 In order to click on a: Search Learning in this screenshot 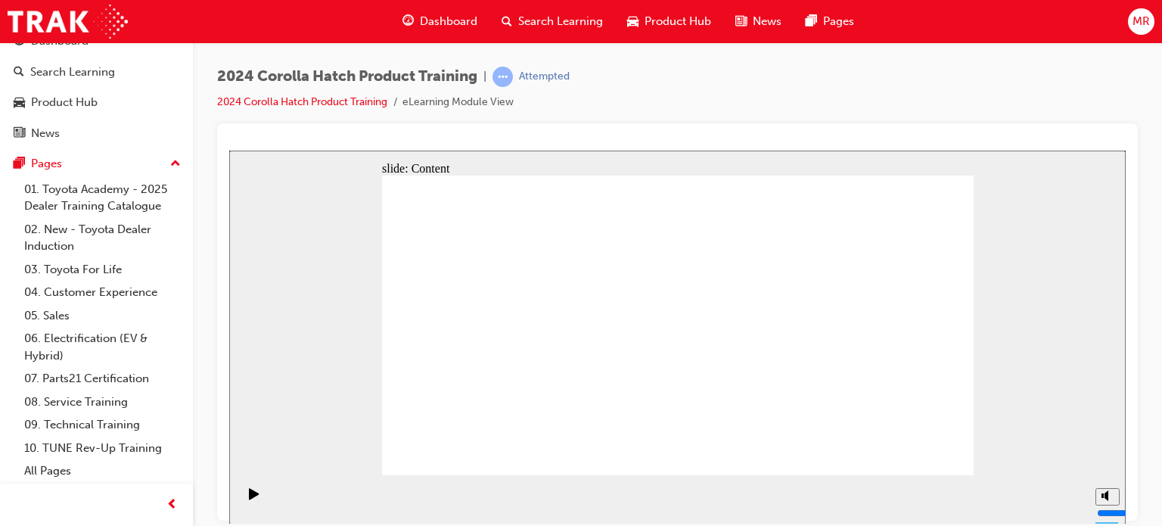, I will do `click(96, 72)`.